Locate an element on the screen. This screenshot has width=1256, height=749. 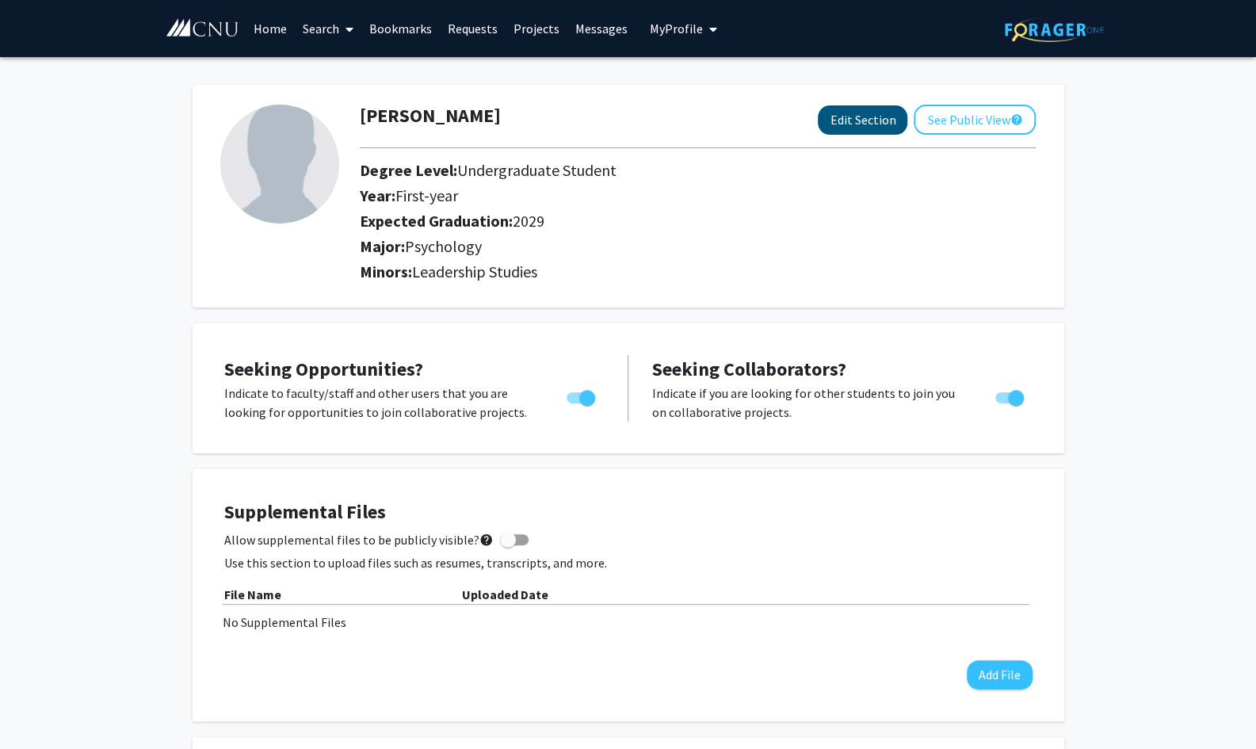
a: Projects is located at coordinates (536, 29).